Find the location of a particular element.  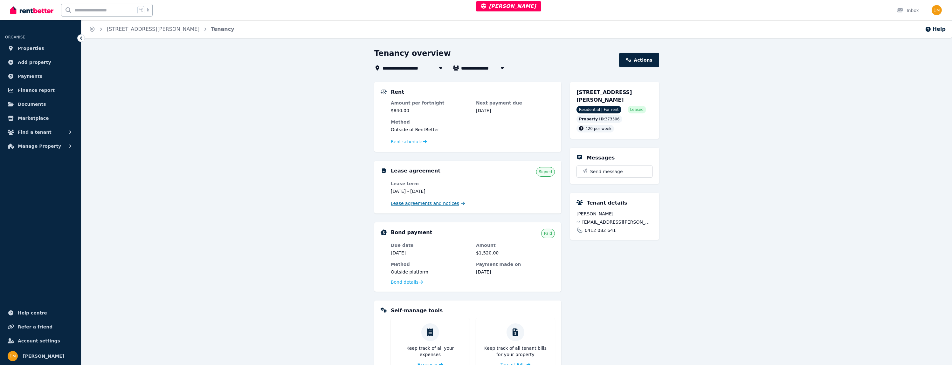

a: Payments is located at coordinates (40, 76).